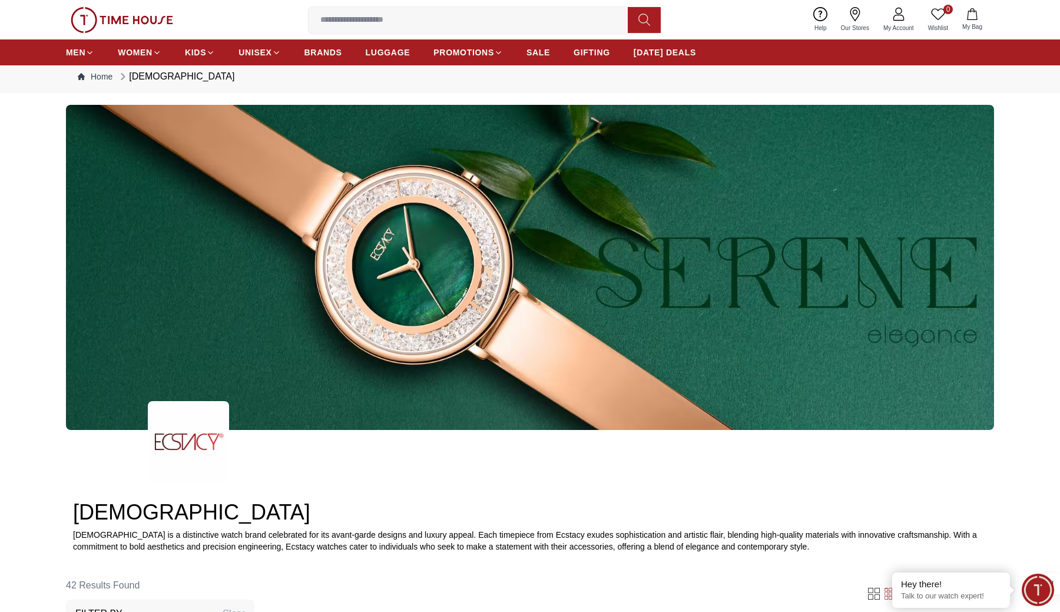 This screenshot has height=612, width=1060. Describe the element at coordinates (195, 52) in the screenshot. I see `span: KIDS` at that location.